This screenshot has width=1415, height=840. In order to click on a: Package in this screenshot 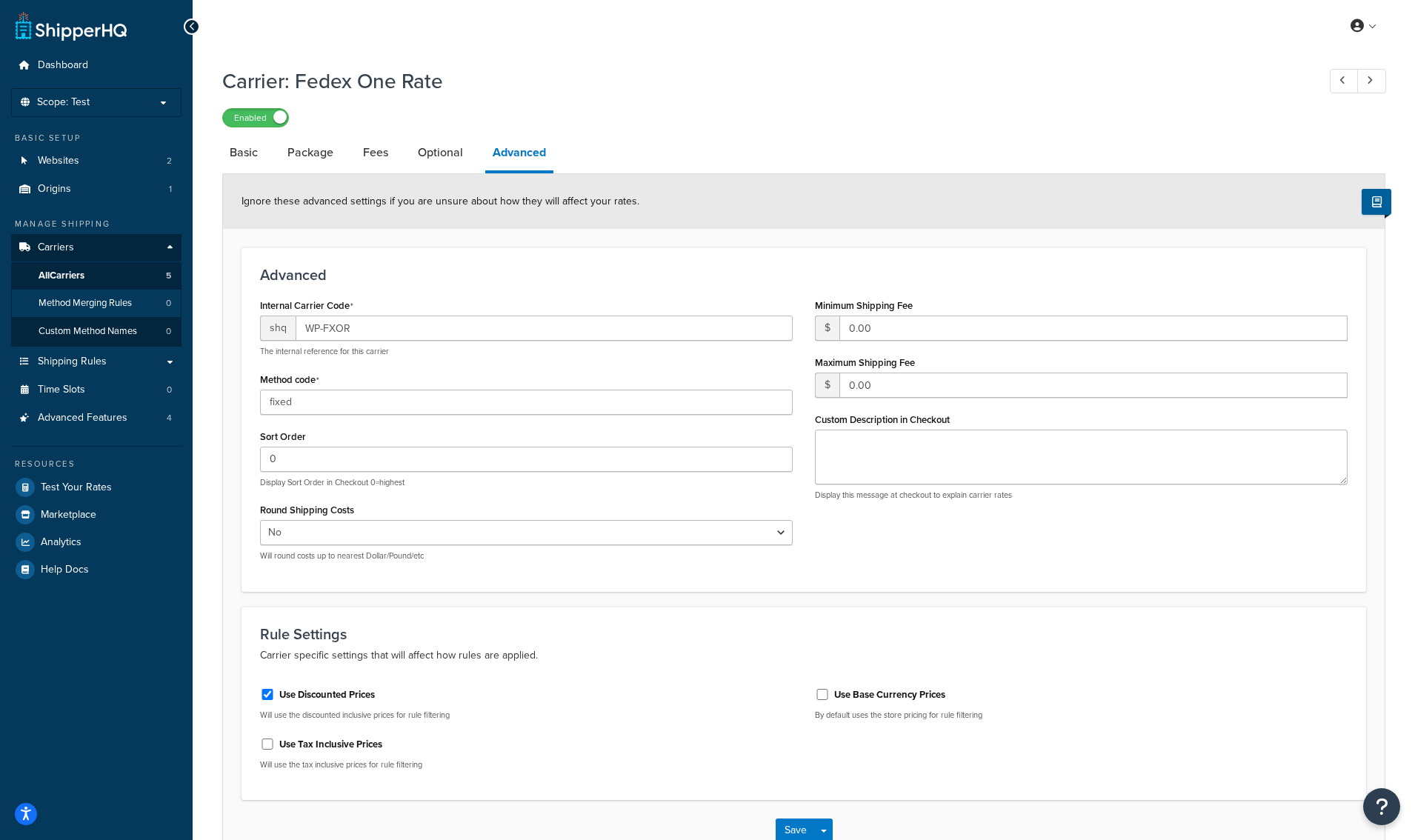, I will do `click(310, 152)`.